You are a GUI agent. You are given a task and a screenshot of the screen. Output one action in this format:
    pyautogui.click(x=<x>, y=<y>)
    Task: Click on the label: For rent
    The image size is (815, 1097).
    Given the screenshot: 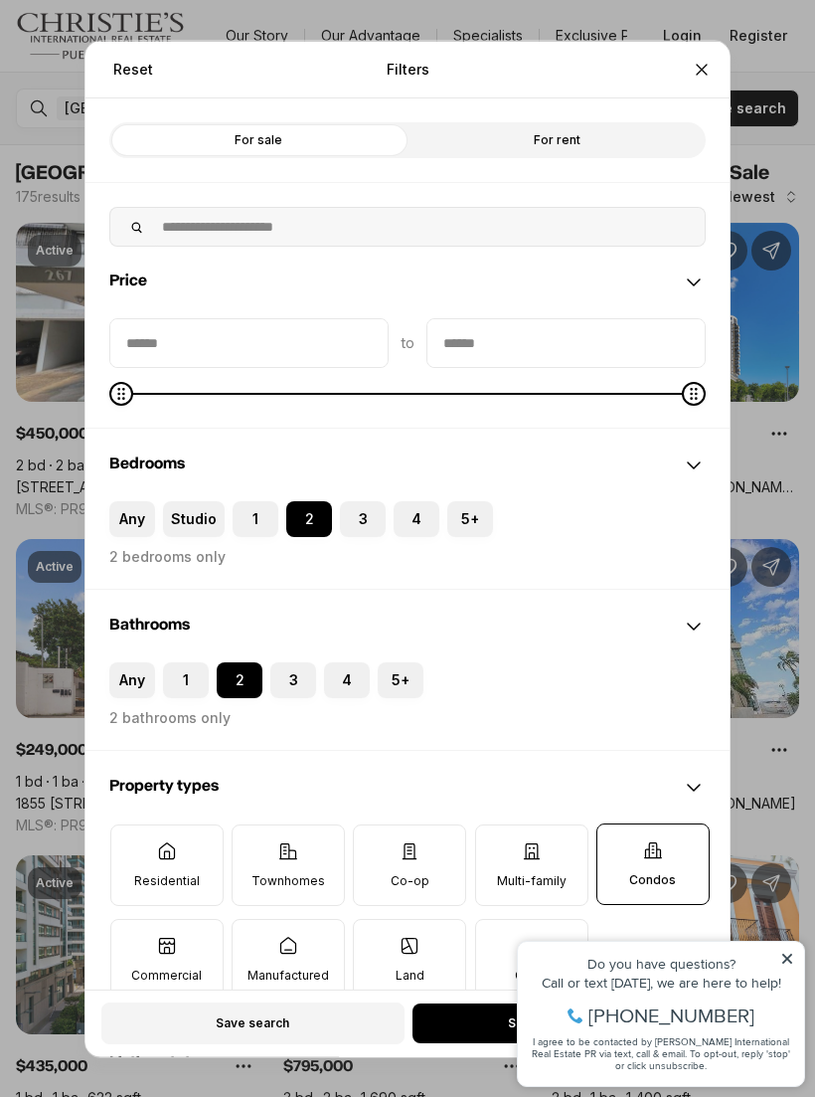 What is the action you would take?
    pyautogui.click(x=557, y=139)
    